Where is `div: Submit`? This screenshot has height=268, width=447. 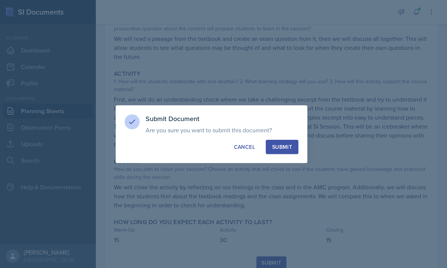 div: Submit is located at coordinates (282, 147).